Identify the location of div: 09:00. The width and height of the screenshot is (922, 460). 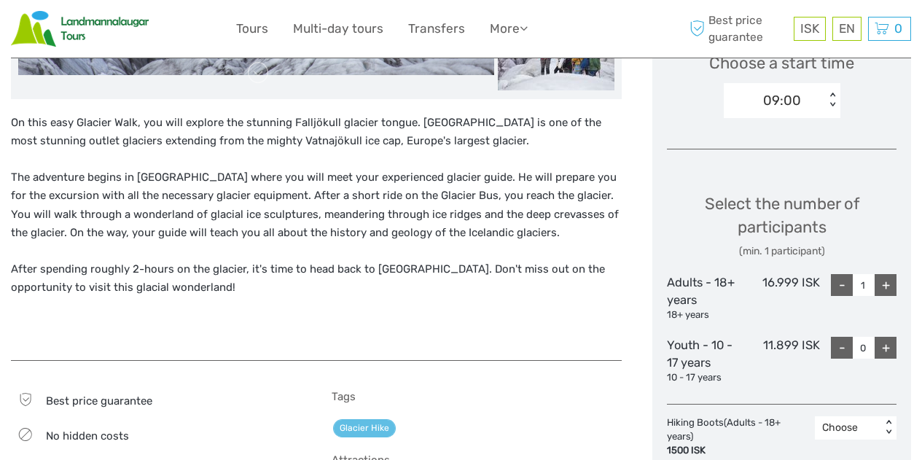
(782, 101).